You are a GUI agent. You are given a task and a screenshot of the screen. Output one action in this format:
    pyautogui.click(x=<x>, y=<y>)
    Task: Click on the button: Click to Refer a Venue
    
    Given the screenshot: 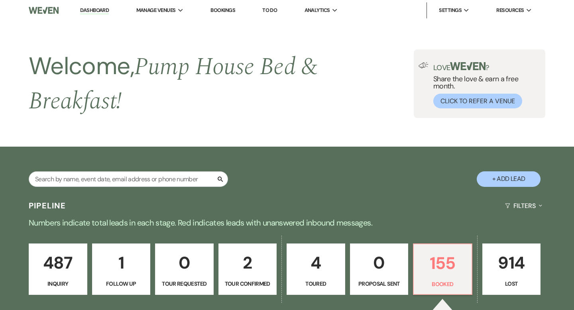 What is the action you would take?
    pyautogui.click(x=477, y=101)
    